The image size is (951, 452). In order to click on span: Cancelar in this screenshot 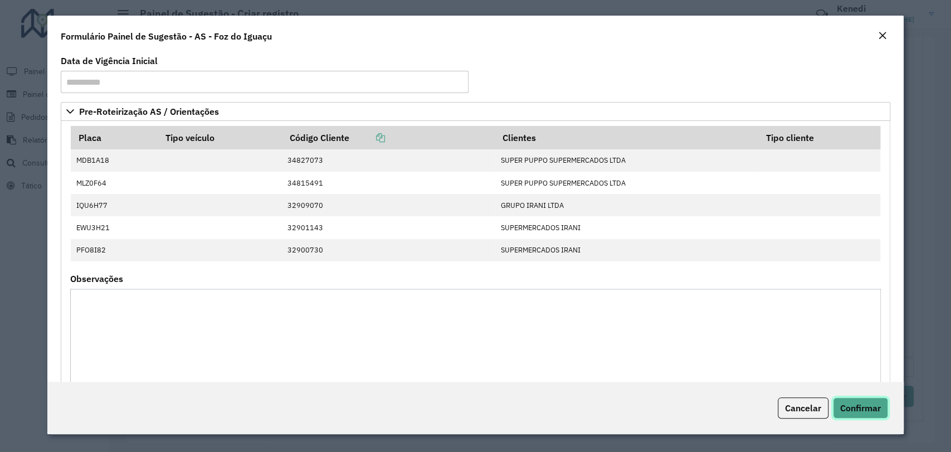, I will do `click(803, 408)`.